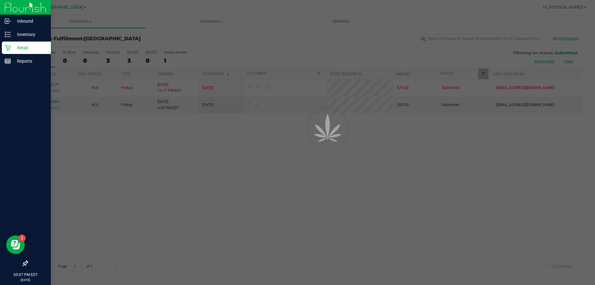 This screenshot has width=595, height=285. I want to click on span: 1, so click(4, 3).